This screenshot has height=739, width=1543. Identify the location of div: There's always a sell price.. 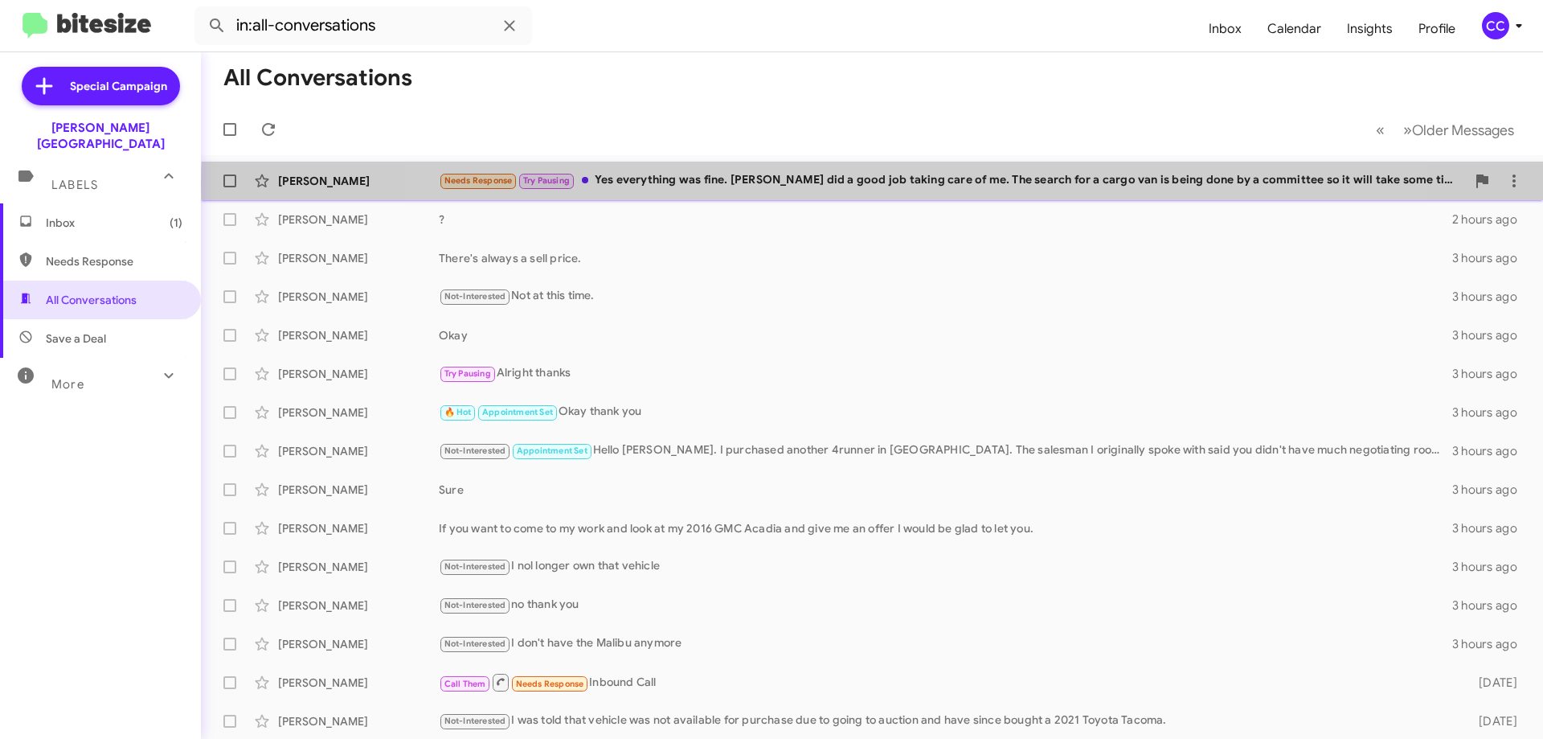
(945, 258).